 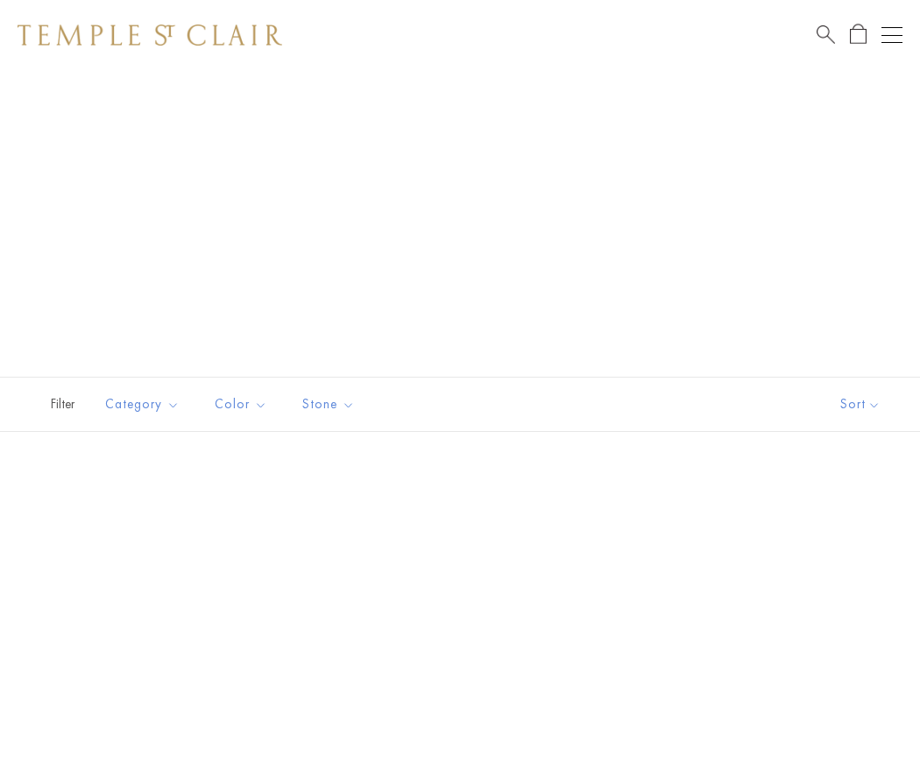 What do you see at coordinates (150, 35) in the screenshot?
I see `img: Temple St. Clair` at bounding box center [150, 35].